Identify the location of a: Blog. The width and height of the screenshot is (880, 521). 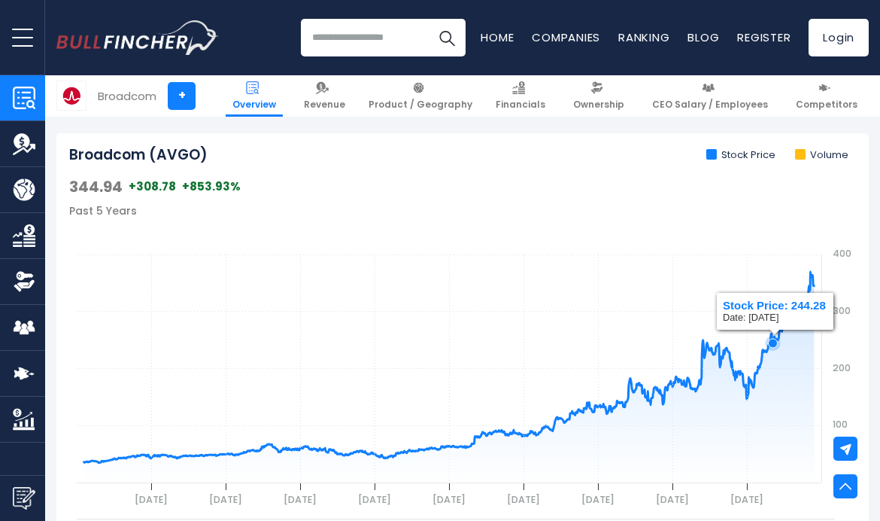
(704, 37).